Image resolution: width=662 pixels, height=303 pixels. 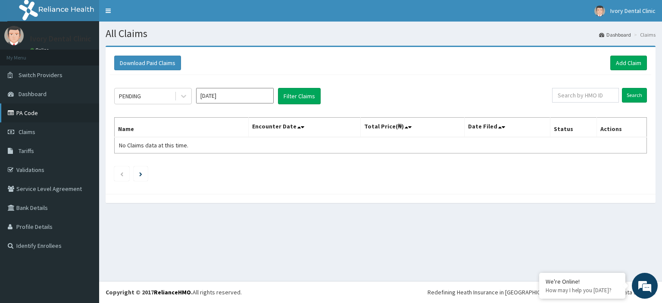 What do you see at coordinates (147, 63) in the screenshot?
I see `button: Download Paid Claims` at bounding box center [147, 63].